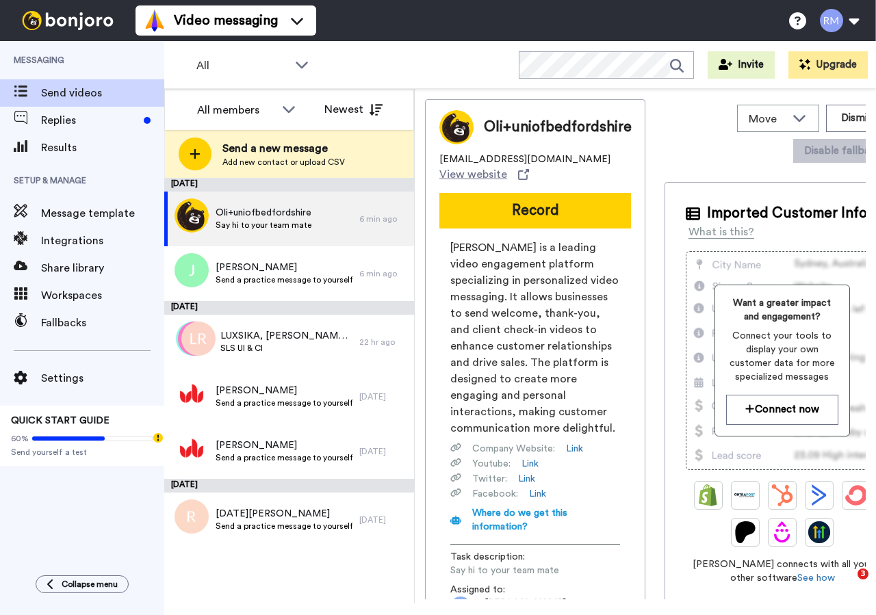  Describe the element at coordinates (498, 557) in the screenshot. I see `span: Task description :` at that location.